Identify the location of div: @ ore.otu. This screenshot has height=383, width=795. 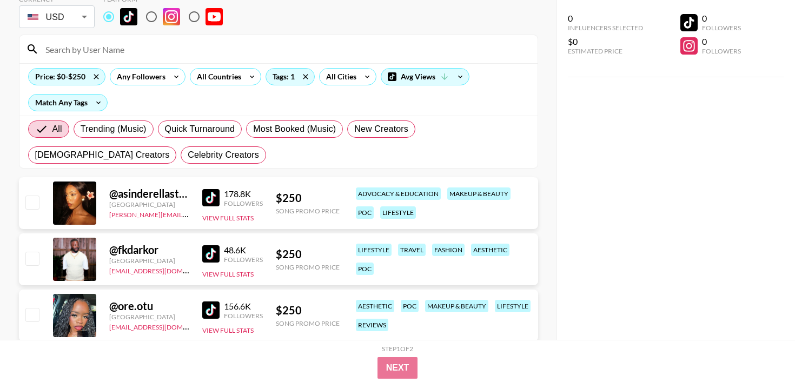
(149, 306).